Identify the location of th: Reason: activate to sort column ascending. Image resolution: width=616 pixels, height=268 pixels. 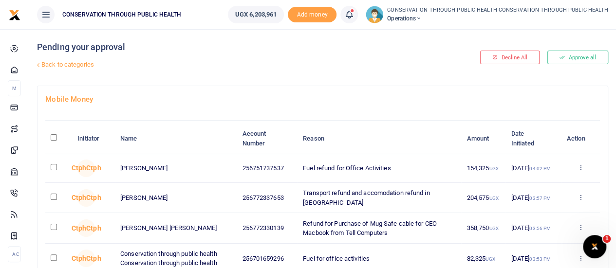
(379, 139).